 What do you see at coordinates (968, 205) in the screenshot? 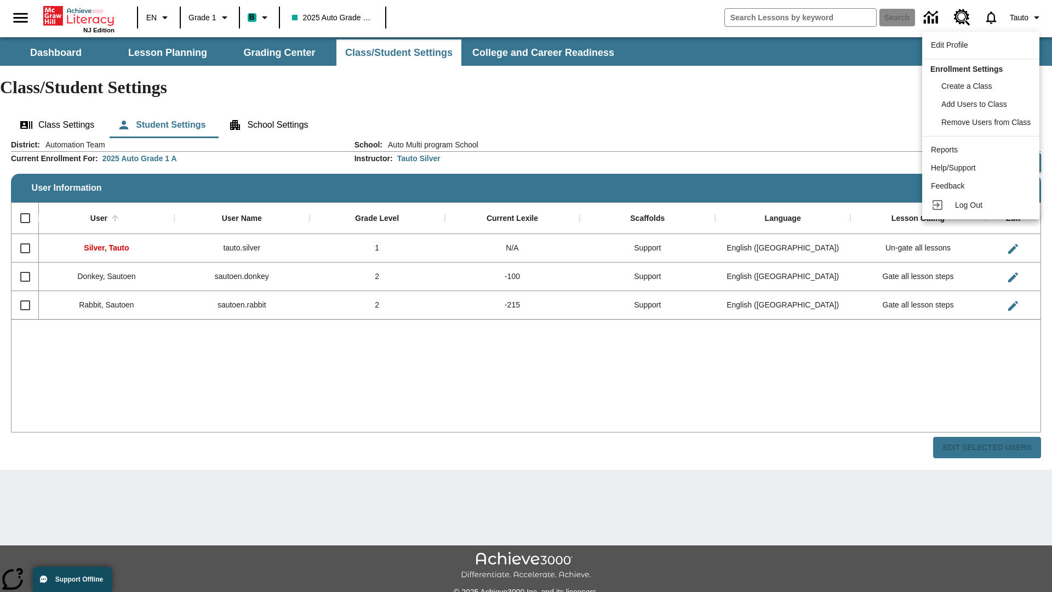
I see `span: Log Out` at bounding box center [968, 205].